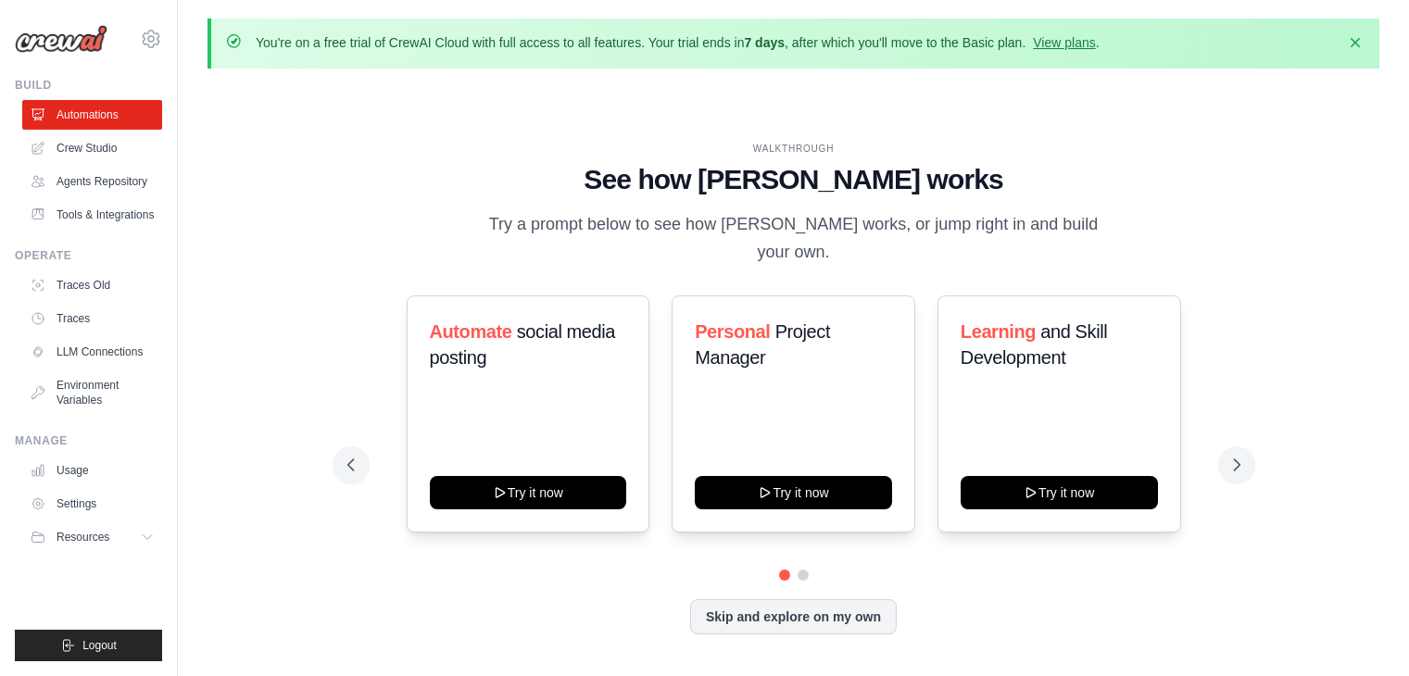 The image size is (1409, 676). Describe the element at coordinates (793, 617) in the screenshot. I see `button: Skip and explore on my own` at that location.